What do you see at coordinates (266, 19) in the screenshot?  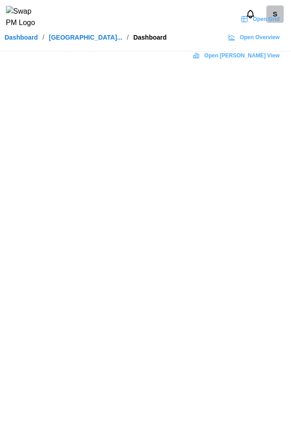 I see `span: Open Grid` at bounding box center [266, 19].